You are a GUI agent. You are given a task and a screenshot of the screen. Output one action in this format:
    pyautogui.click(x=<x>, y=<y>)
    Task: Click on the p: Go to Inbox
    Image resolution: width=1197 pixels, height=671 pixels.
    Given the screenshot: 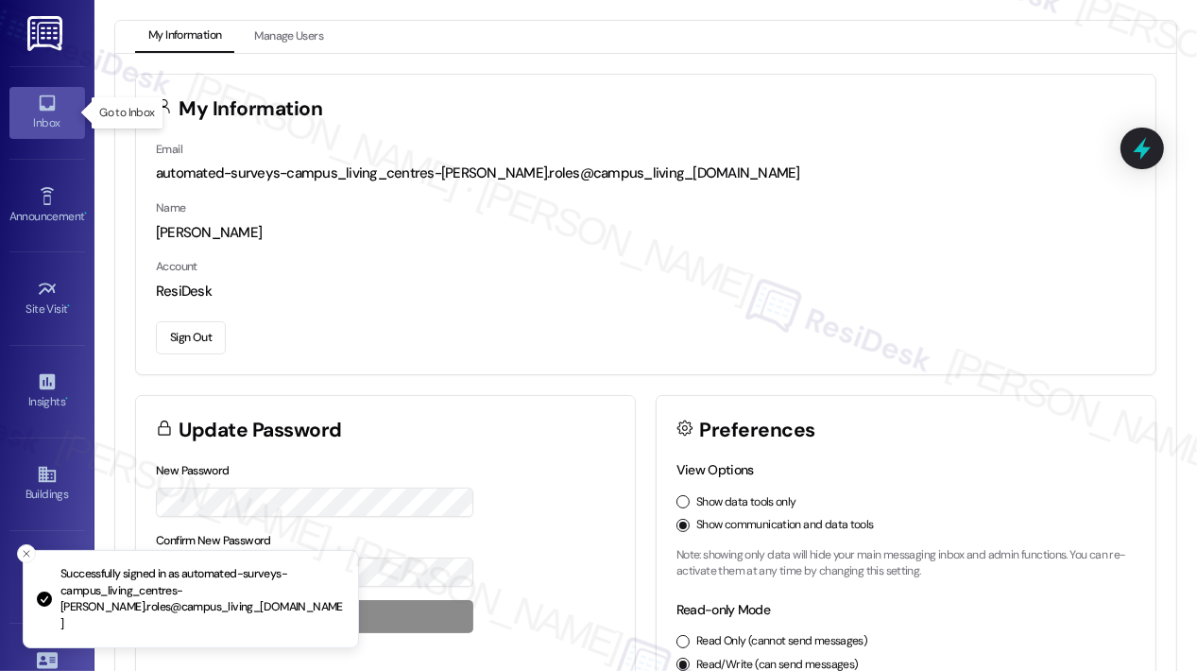 What is the action you would take?
    pyautogui.click(x=127, y=112)
    